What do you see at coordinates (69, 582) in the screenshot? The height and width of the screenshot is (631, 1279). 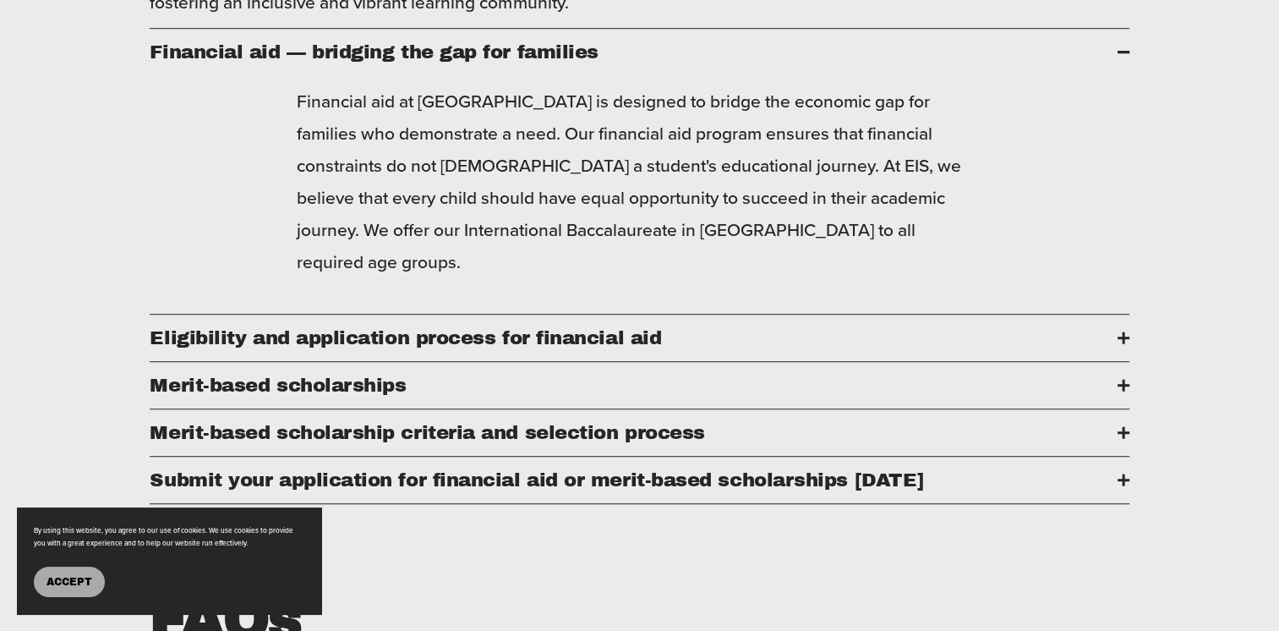 I see `button: Accept` at bounding box center [69, 582].